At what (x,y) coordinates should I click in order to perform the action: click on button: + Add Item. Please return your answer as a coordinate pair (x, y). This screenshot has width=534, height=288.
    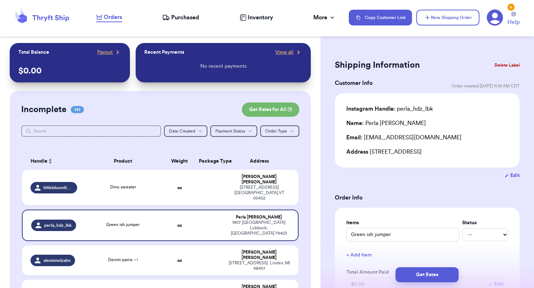
    Looking at the image, I should click on (427, 255).